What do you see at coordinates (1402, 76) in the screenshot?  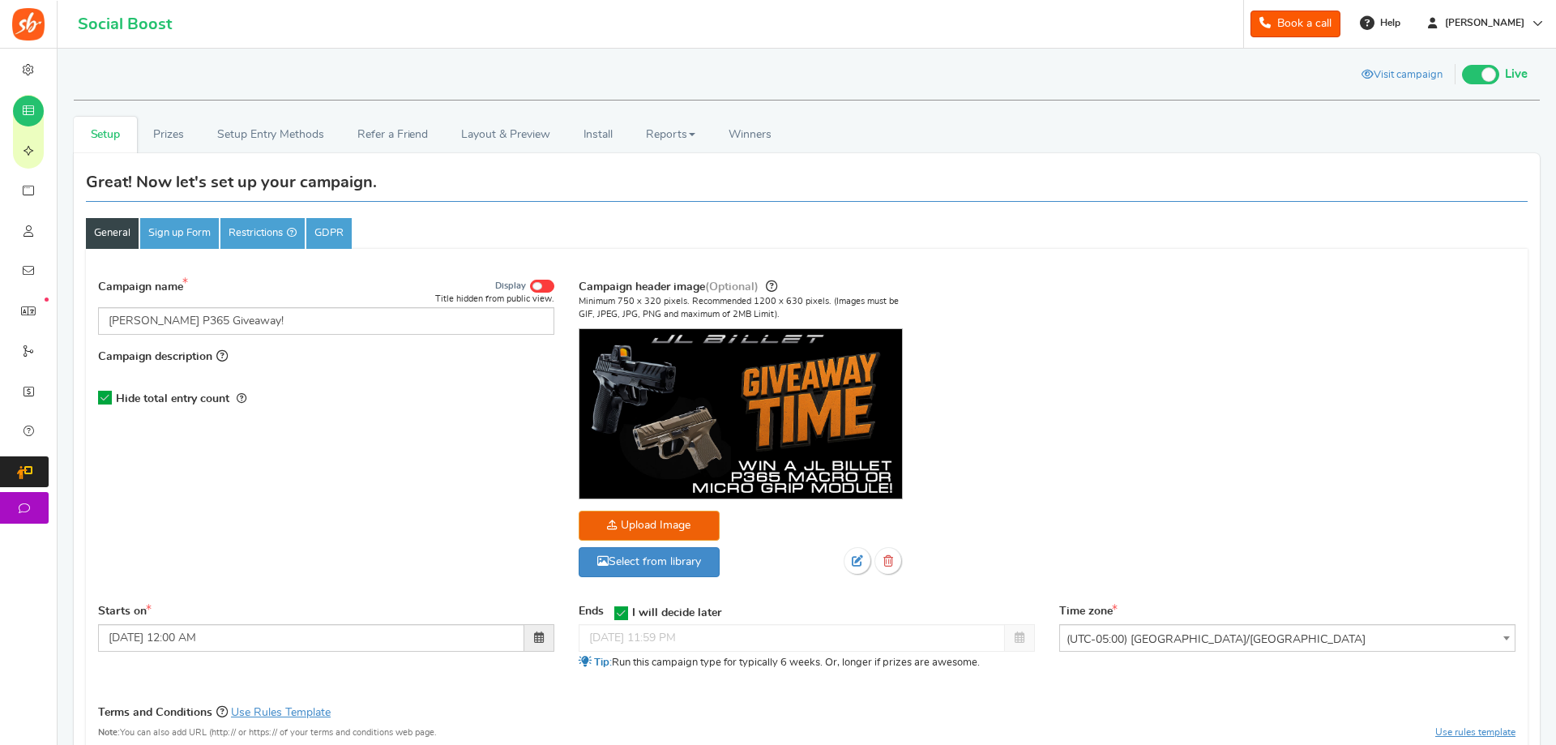 I see `a: Visit campaign` at bounding box center [1402, 76].